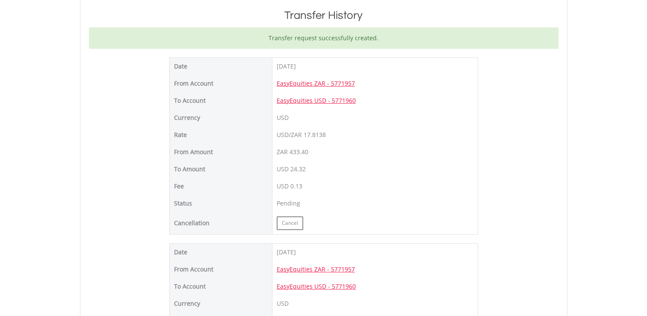 The image size is (647, 316). What do you see at coordinates (375, 203) in the screenshot?
I see `td: Pending` at bounding box center [375, 203].